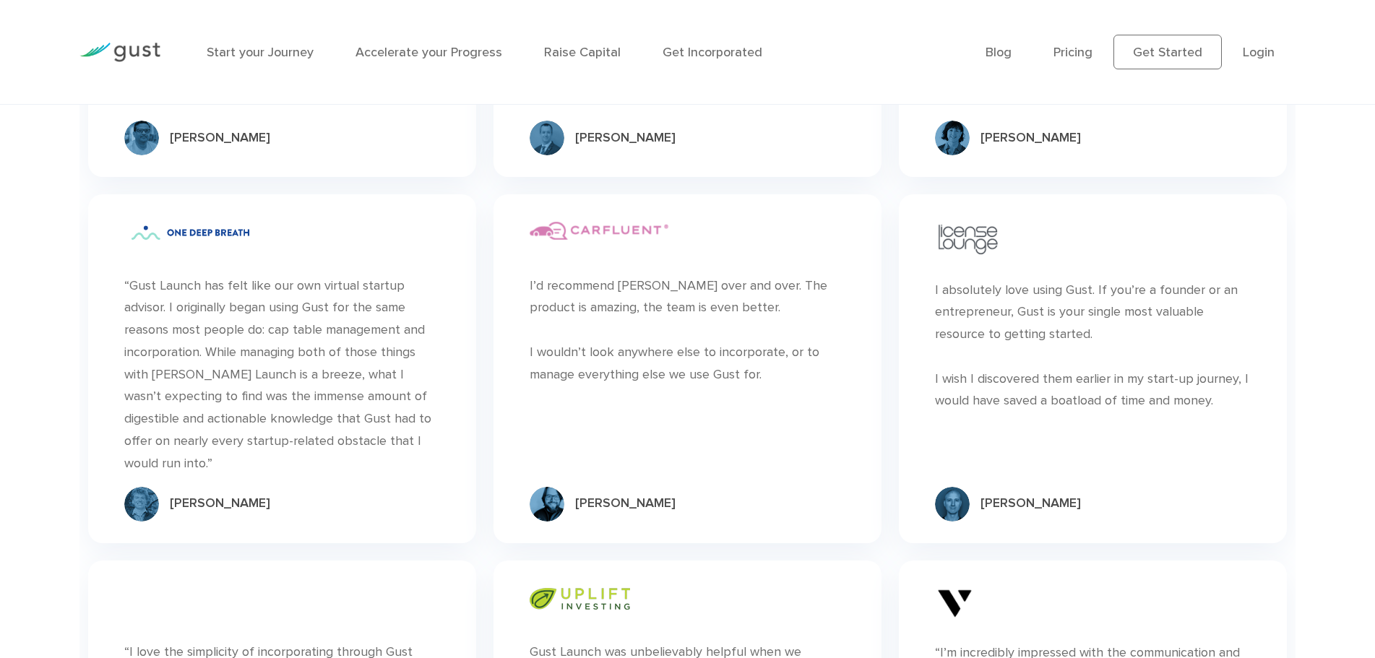  Describe the element at coordinates (580, 599) in the screenshot. I see `img: Logo` at that location.